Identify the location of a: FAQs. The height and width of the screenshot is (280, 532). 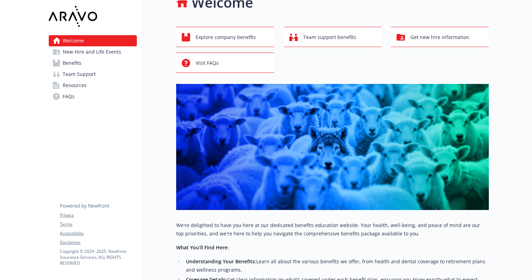
(93, 96).